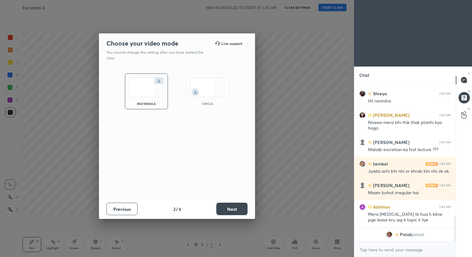 This screenshot has height=257, width=472. Describe the element at coordinates (379, 93) in the screenshot. I see `h6: Shreya` at that location.